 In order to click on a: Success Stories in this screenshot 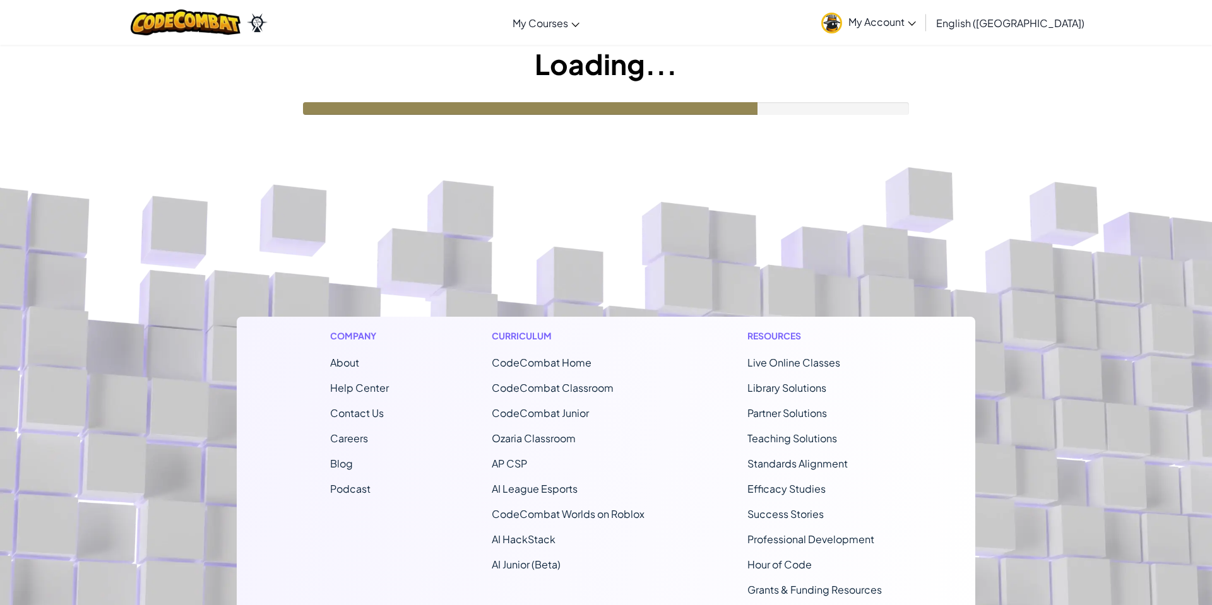, I will do `click(785, 514)`.